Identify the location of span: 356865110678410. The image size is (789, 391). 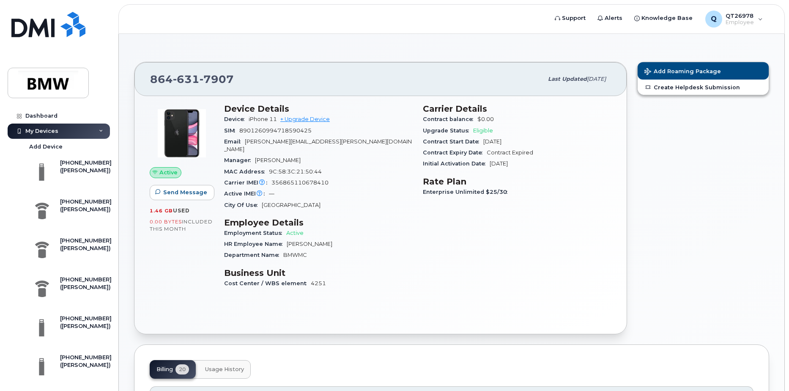
(300, 182).